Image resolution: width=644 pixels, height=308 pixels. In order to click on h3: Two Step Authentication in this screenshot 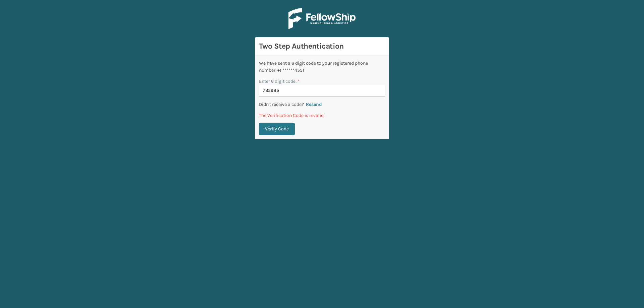, I will do `click(322, 46)`.